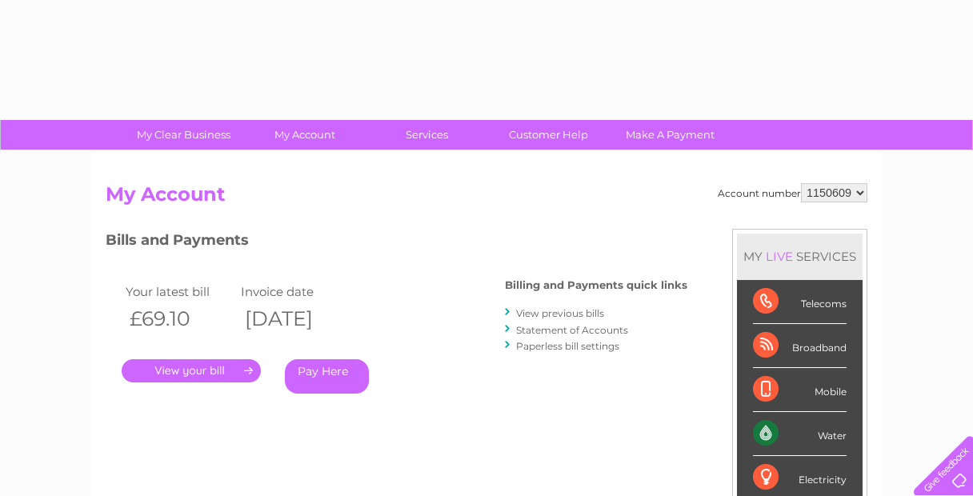 The image size is (973, 496). I want to click on a: Pay Here, so click(327, 376).